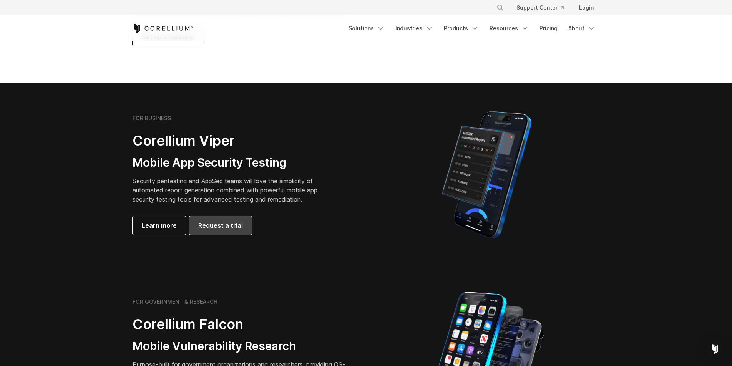  I want to click on h2: Corellium Viper, so click(231, 141).